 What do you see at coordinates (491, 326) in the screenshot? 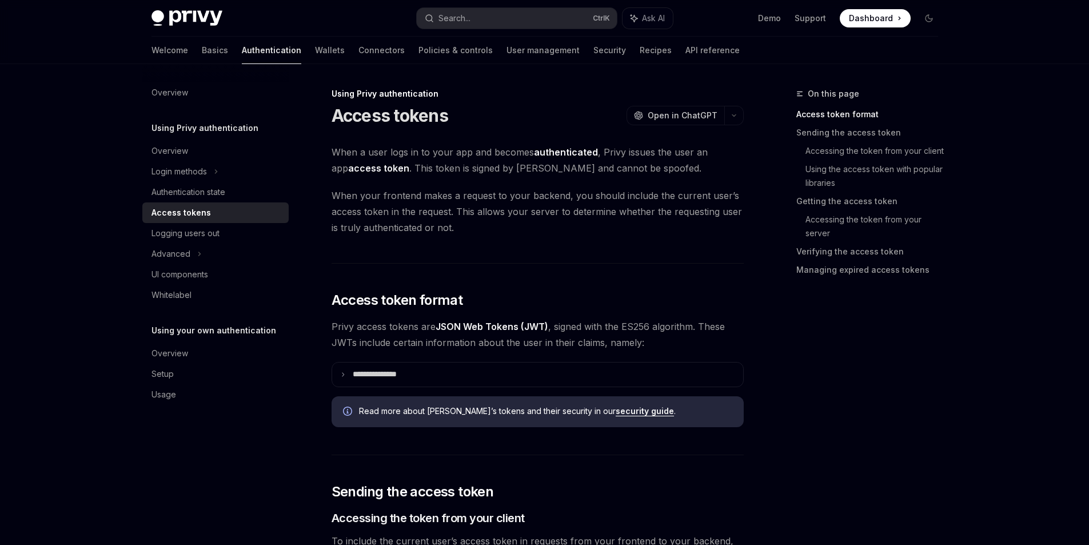
I see `a: JSON Web Tokens (JWT)` at bounding box center [491, 326].